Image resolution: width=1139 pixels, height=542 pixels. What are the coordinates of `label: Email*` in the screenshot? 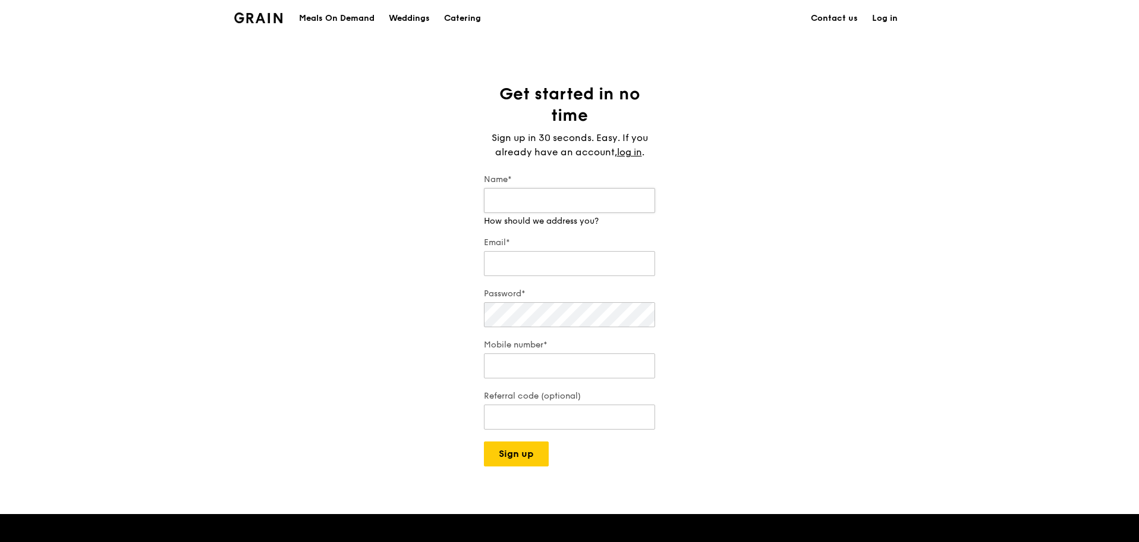 It's located at (569, 243).